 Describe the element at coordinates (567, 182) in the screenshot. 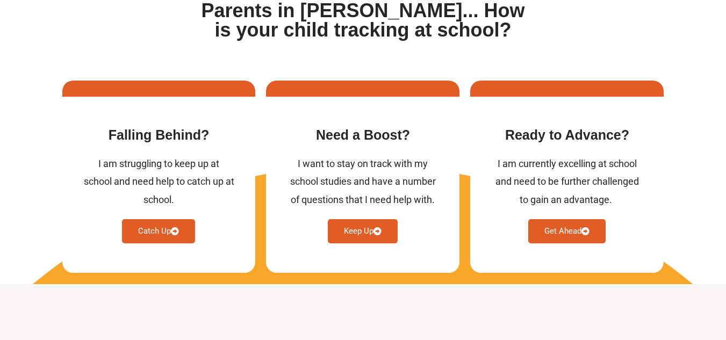

I see `div: I am currently excelling at school and need to be further challenged to gain an advantage. ​` at that location.